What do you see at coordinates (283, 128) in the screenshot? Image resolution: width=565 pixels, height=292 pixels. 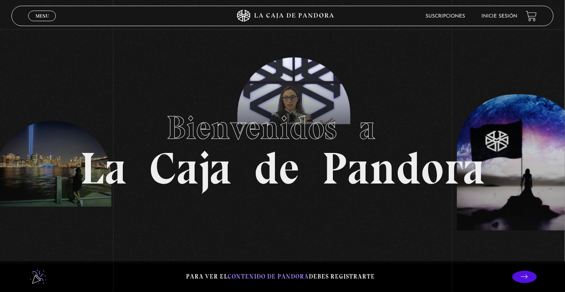 I see `span: Bienvenidos a` at bounding box center [283, 128].